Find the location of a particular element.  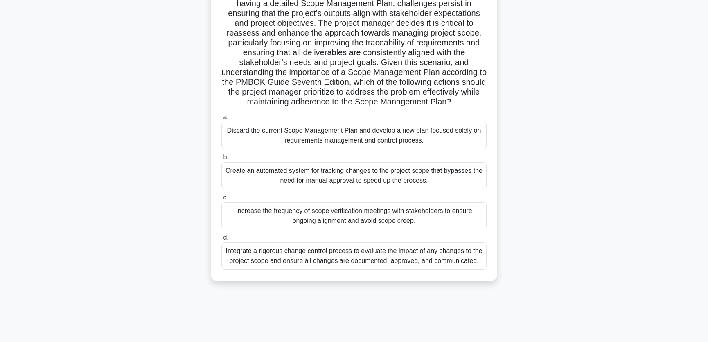

span: c. is located at coordinates (226, 197).